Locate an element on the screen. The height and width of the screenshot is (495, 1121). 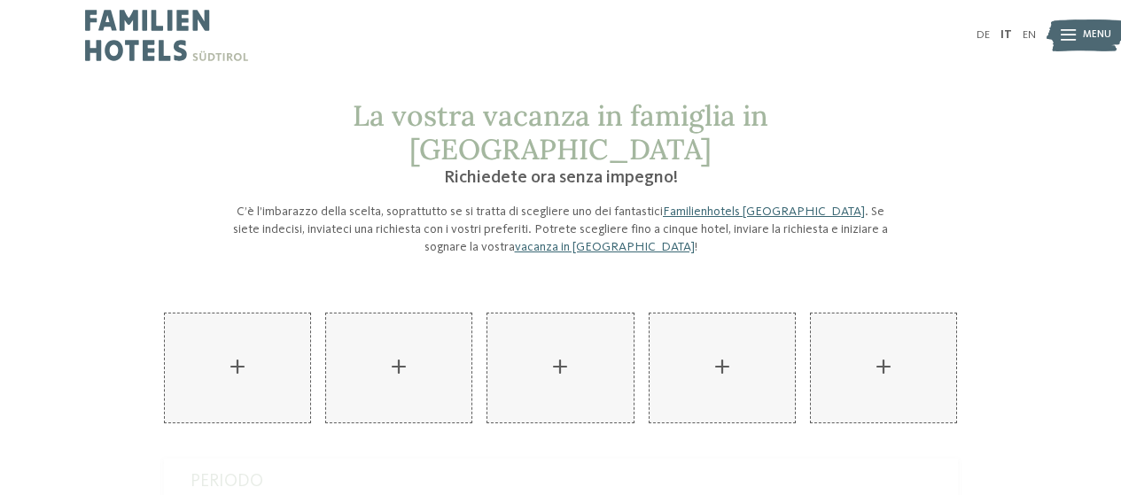
span: Menu is located at coordinates (1097, 35).